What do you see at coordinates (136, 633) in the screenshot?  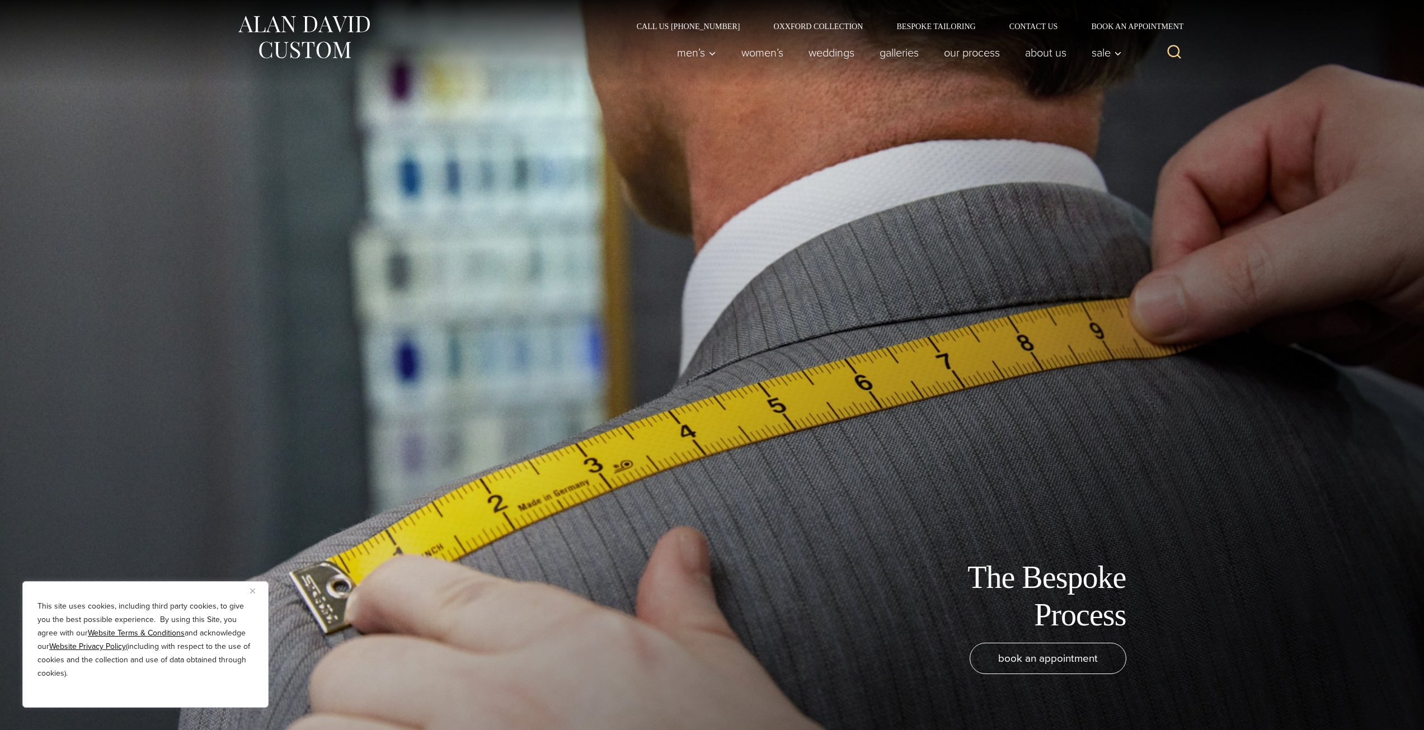 I see `u: Website Terms & Conditions` at bounding box center [136, 633].